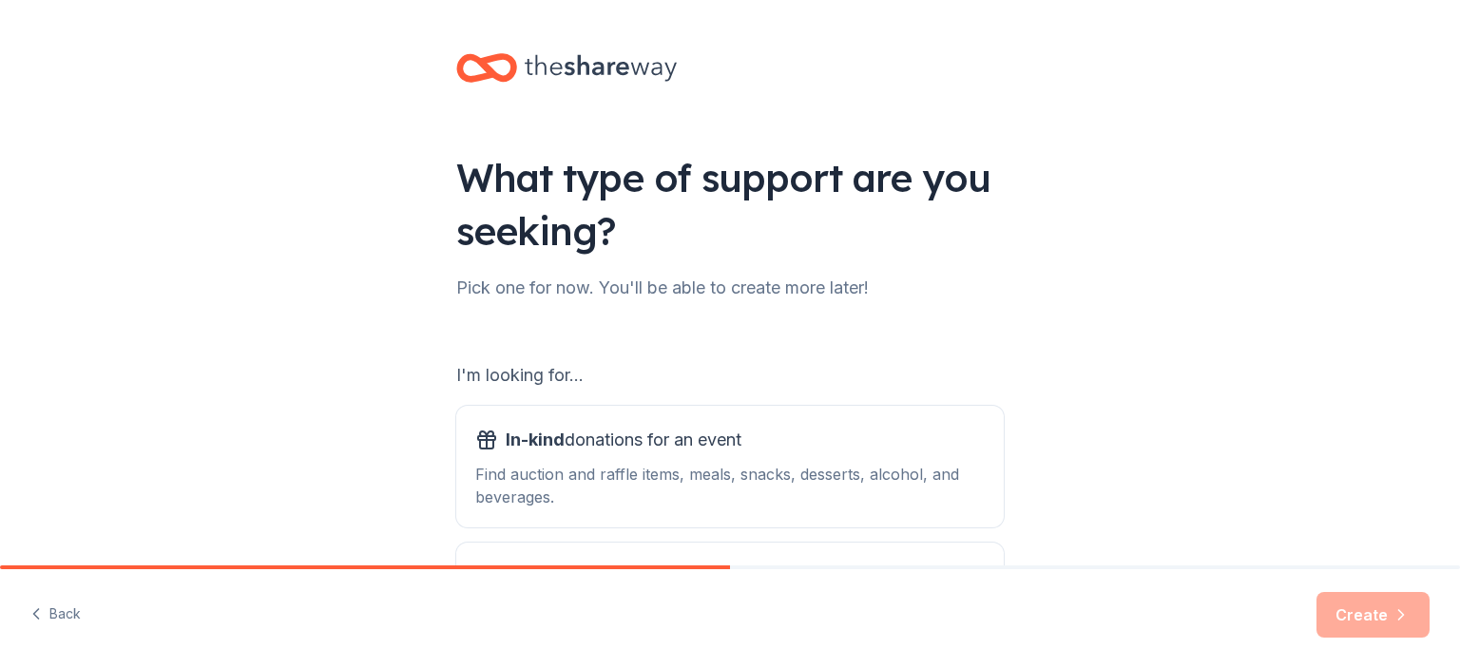 The width and height of the screenshot is (1460, 668). I want to click on div: I'm looking for..., so click(730, 376).